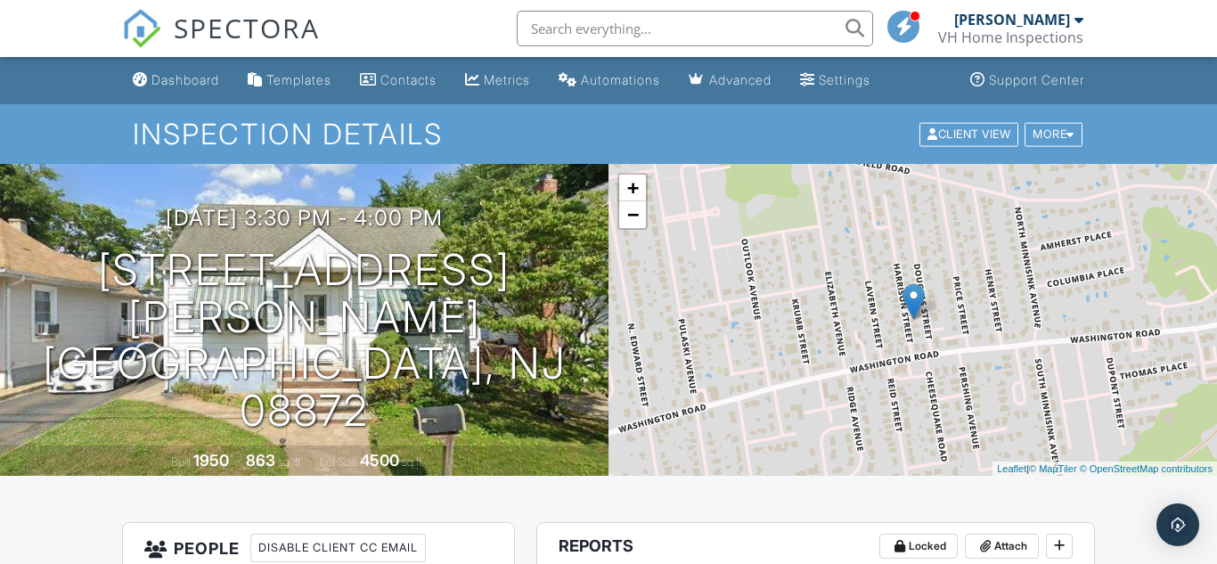 Image resolution: width=1217 pixels, height=564 pixels. I want to click on a: Metrics, so click(497, 80).